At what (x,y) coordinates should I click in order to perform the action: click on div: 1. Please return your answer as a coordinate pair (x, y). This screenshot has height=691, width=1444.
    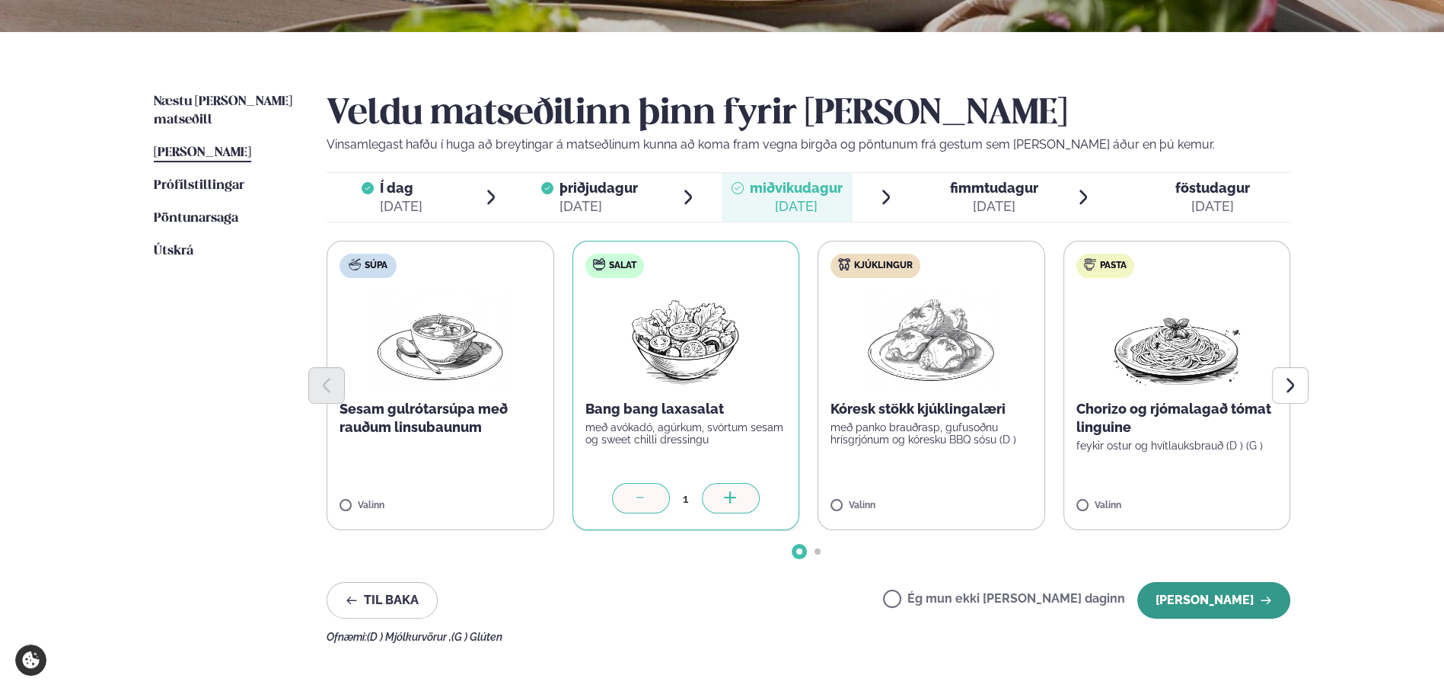
    Looking at the image, I should click on (686, 498).